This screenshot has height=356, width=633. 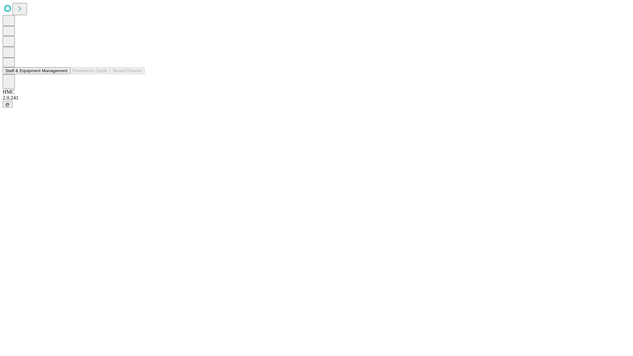 What do you see at coordinates (317, 98) in the screenshot?
I see `div: 2.0.241` at bounding box center [317, 98].